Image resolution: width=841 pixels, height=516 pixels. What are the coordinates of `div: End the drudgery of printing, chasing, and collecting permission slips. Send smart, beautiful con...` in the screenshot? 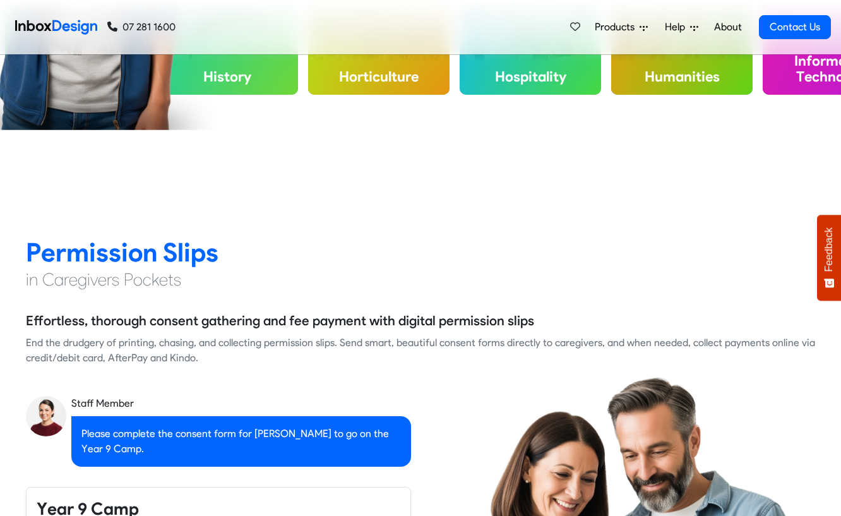 It's located at (420, 350).